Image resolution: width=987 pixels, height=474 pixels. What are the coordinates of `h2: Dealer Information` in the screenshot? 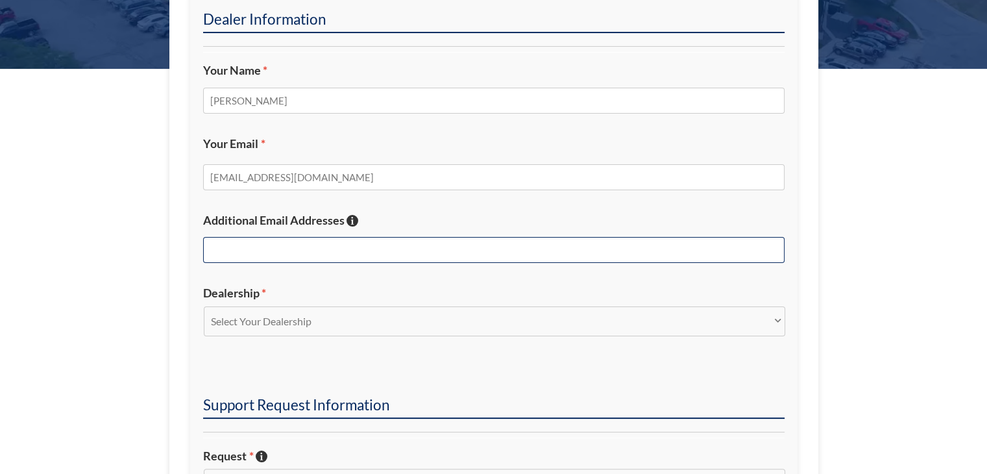 It's located at (494, 21).